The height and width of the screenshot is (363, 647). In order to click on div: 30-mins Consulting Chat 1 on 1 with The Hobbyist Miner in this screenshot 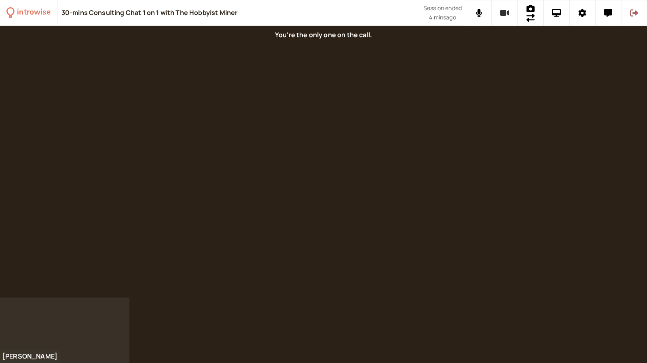, I will do `click(150, 13)`.